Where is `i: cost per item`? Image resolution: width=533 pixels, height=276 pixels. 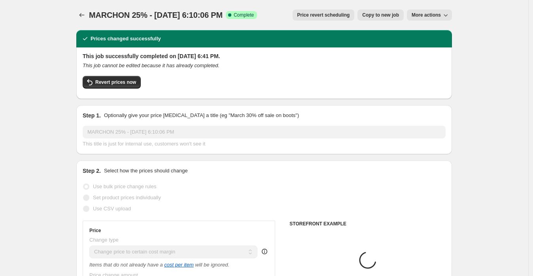 i: cost per item is located at coordinates (179, 265).